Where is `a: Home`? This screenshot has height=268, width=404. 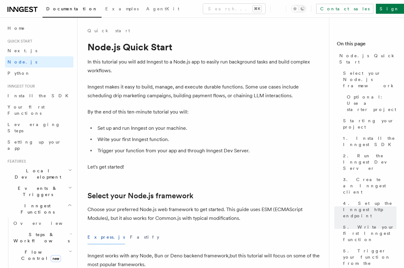
a: Home is located at coordinates (39, 28).